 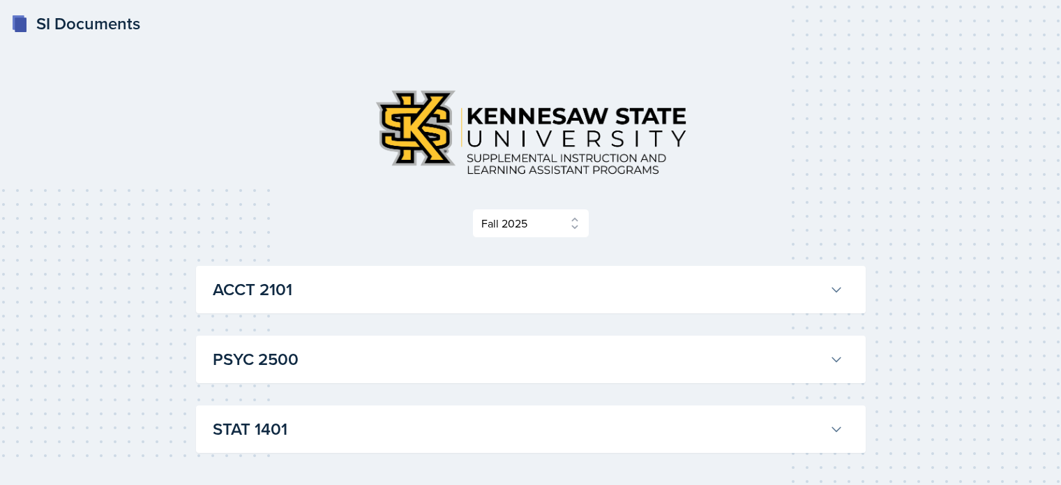 I want to click on h3: STAT 1401, so click(x=518, y=429).